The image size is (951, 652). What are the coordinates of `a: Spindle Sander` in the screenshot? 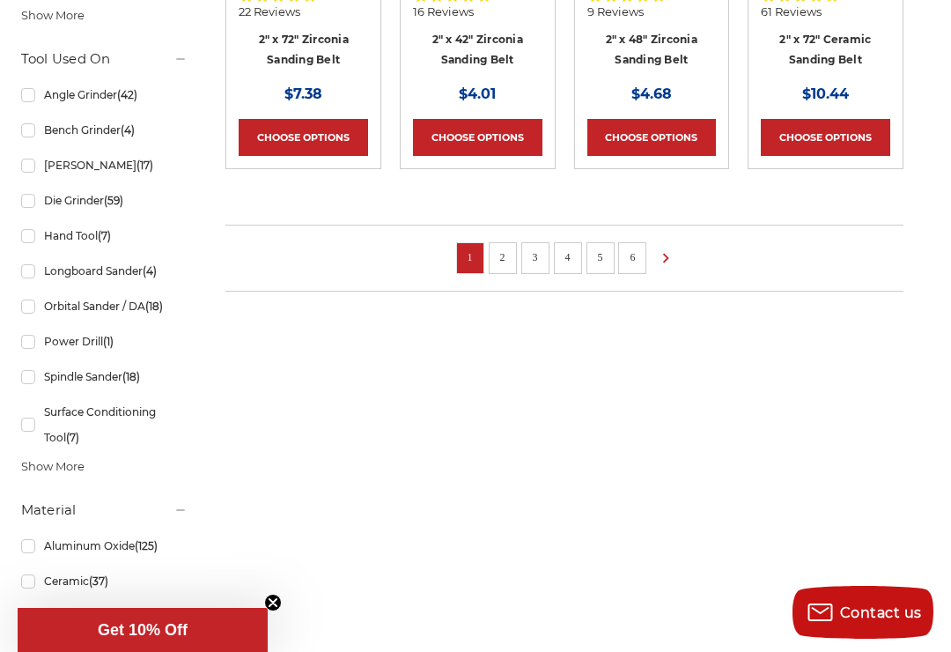 It's located at (105, 376).